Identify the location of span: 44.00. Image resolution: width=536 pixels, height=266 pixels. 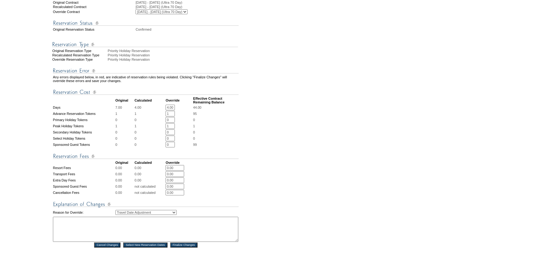
(197, 107).